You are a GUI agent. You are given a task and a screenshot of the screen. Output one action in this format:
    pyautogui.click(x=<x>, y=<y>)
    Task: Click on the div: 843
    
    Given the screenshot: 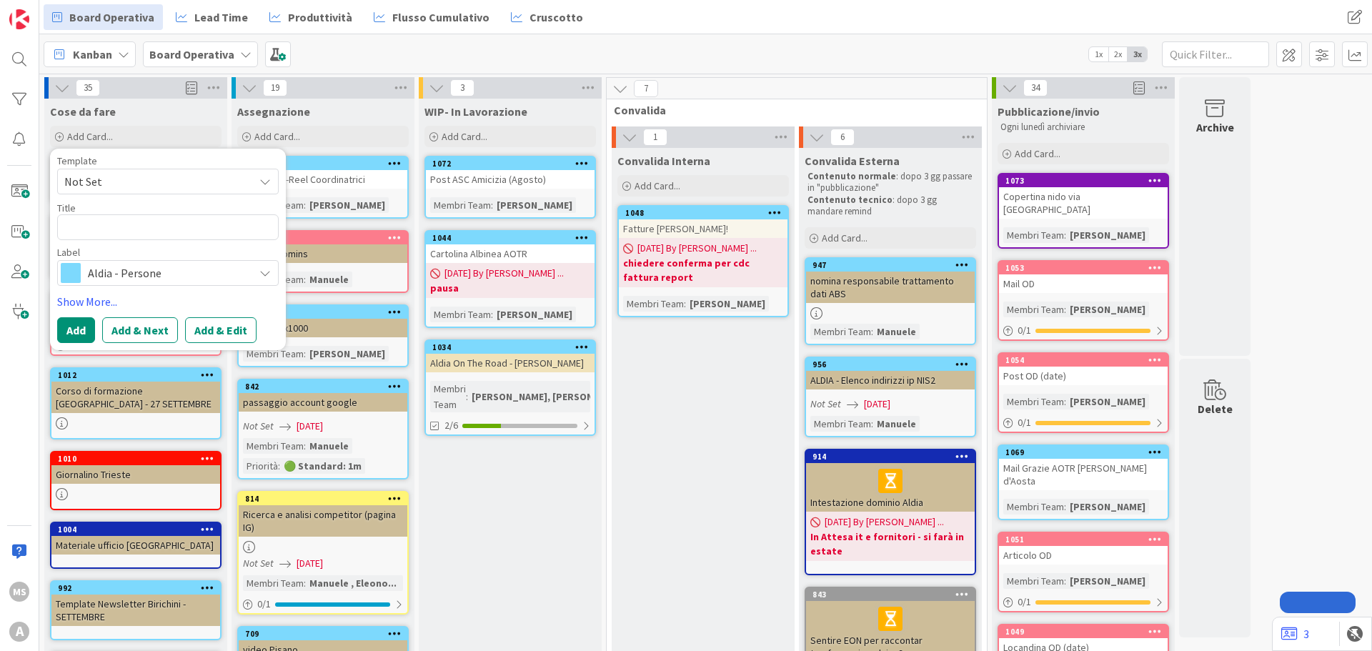 What is the action you would take?
    pyautogui.click(x=890, y=595)
    